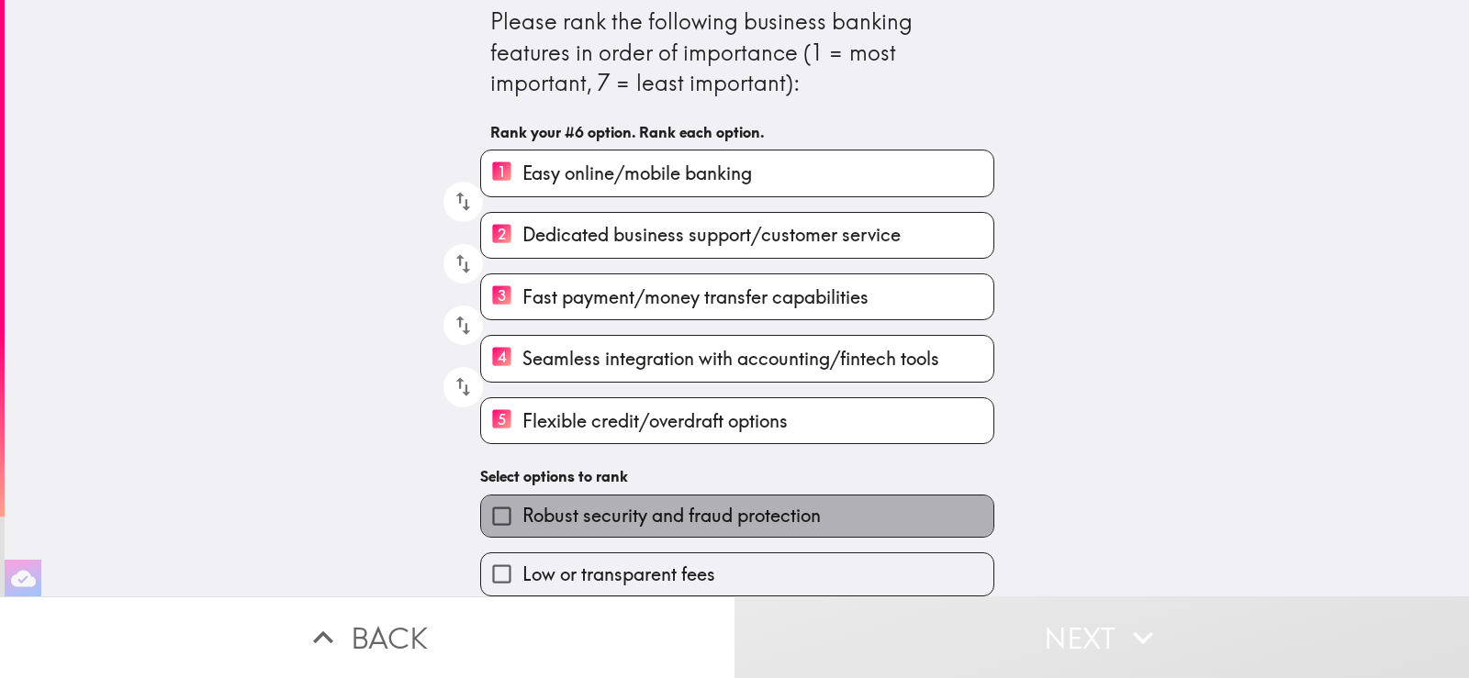  What do you see at coordinates (695, 297) in the screenshot?
I see `span: Fast payment/money transfer capabilities` at bounding box center [695, 297].